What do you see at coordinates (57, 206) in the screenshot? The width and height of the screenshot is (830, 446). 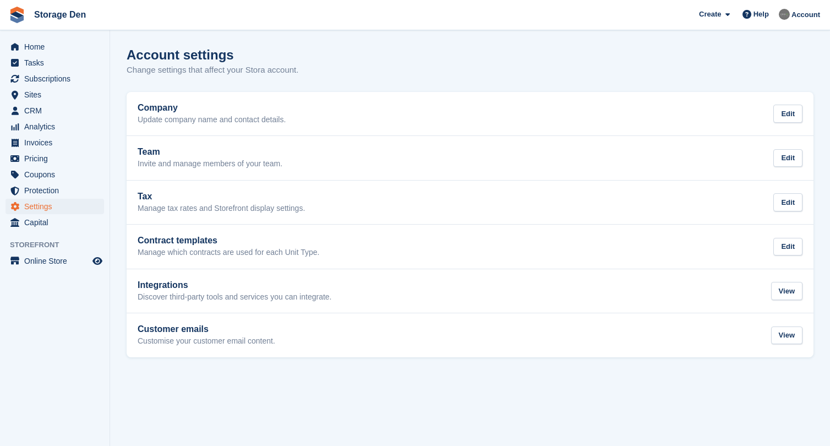 I see `span: Settings` at bounding box center [57, 206].